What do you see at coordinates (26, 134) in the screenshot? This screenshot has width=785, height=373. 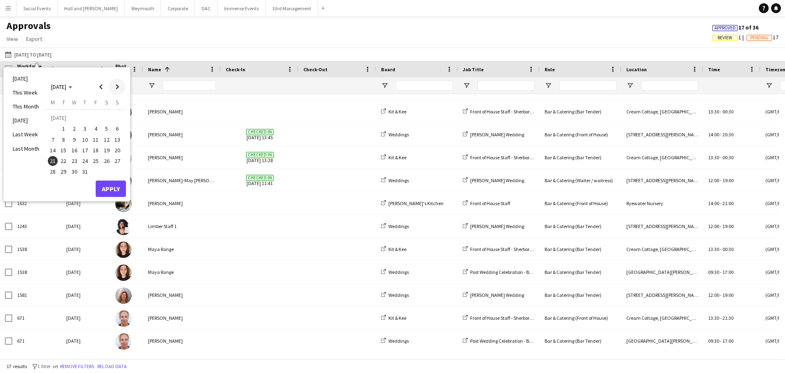 I see `li: Last Week` at bounding box center [26, 134].